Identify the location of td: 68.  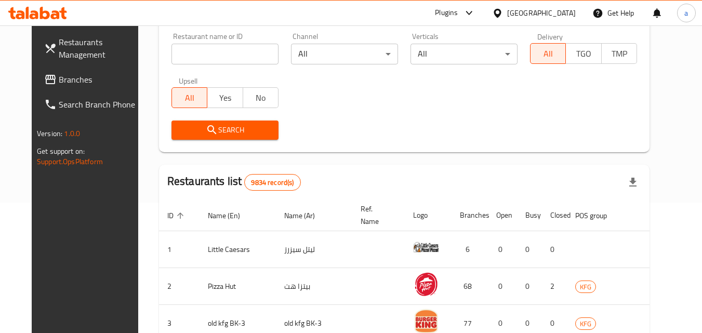
(470, 286).